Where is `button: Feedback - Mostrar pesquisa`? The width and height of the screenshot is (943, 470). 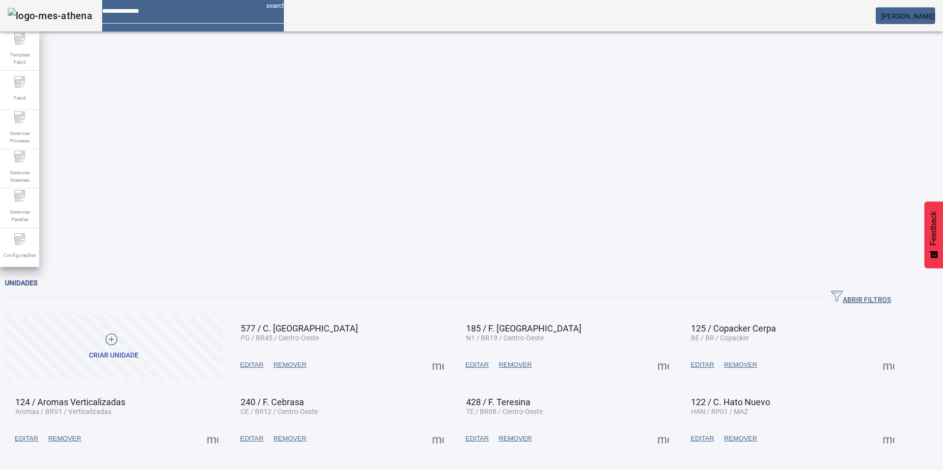 button: Feedback - Mostrar pesquisa is located at coordinates (934, 235).